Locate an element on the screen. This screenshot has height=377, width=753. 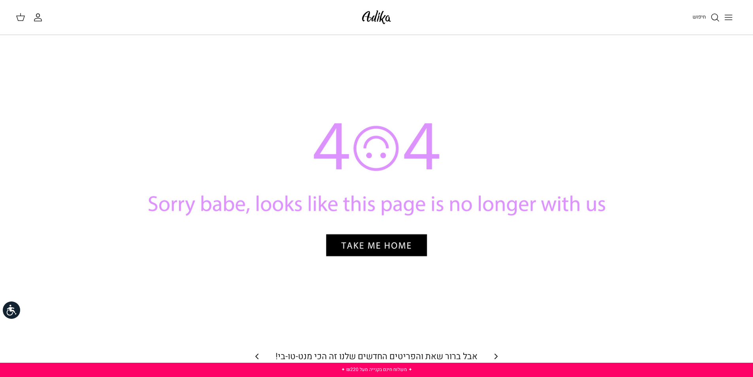
a: Adika IL is located at coordinates (376, 17).